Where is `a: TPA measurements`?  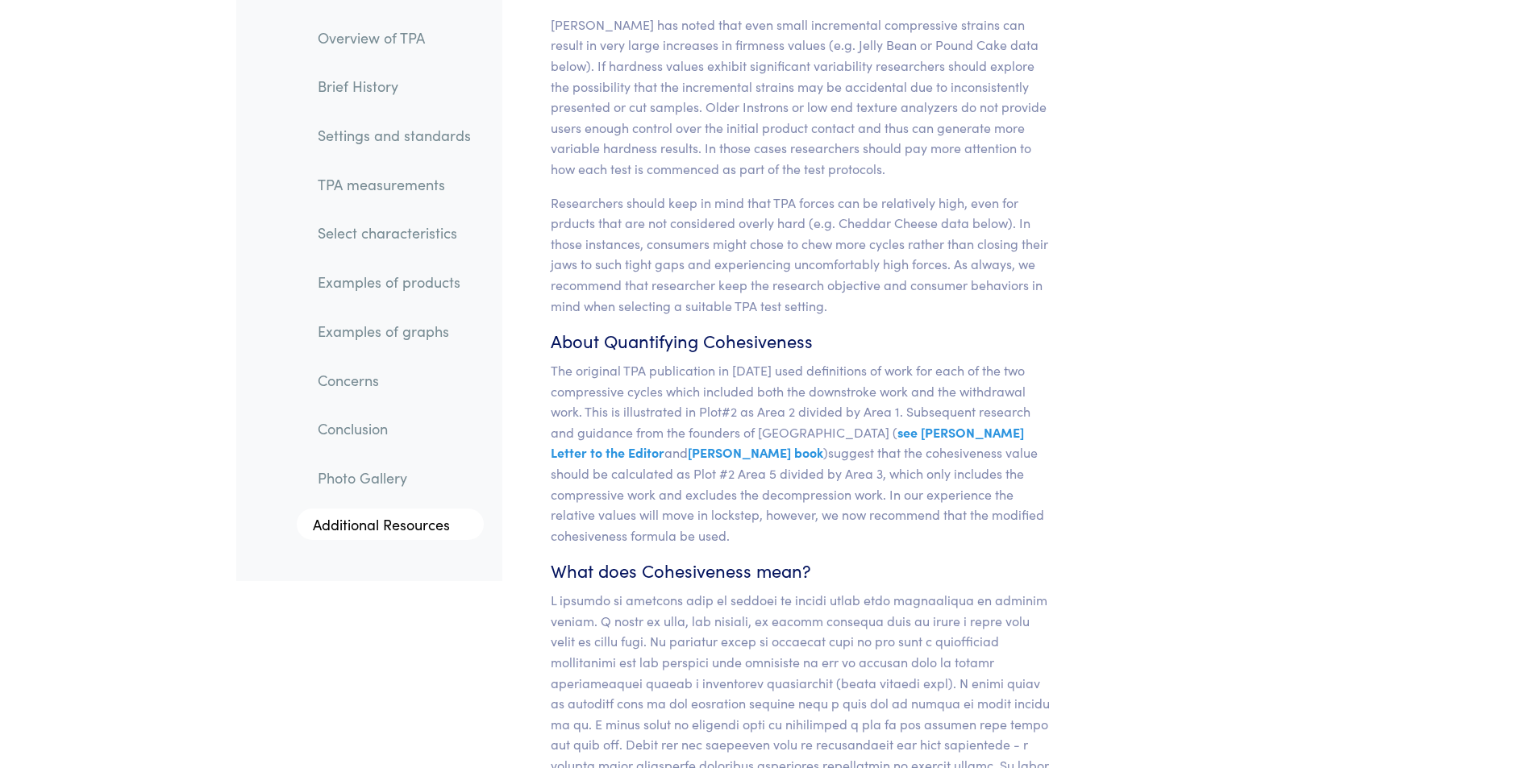 a: TPA measurements is located at coordinates (394, 185).